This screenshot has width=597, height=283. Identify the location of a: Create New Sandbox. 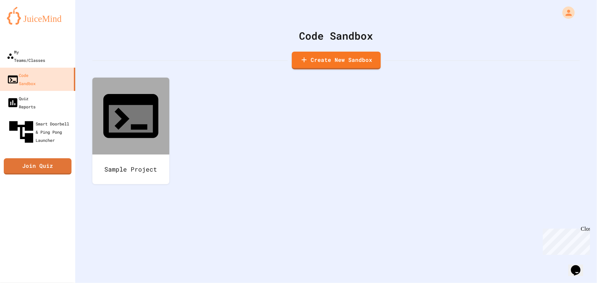
(336, 61).